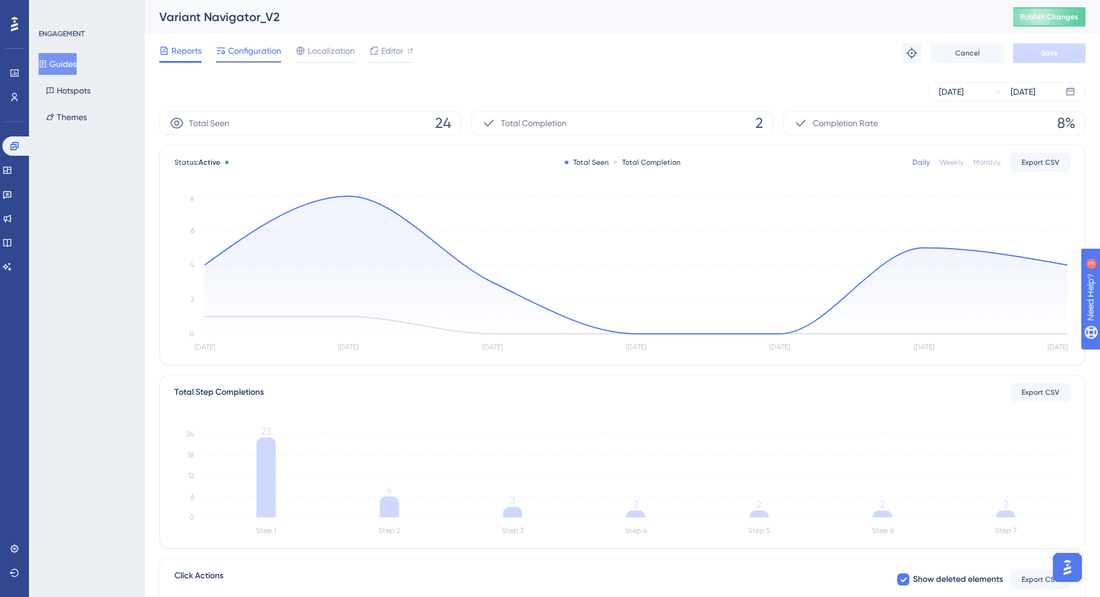 Image resolution: width=1100 pixels, height=597 pixels. What do you see at coordinates (68, 91) in the screenshot?
I see `button: Hotspots` at bounding box center [68, 91].